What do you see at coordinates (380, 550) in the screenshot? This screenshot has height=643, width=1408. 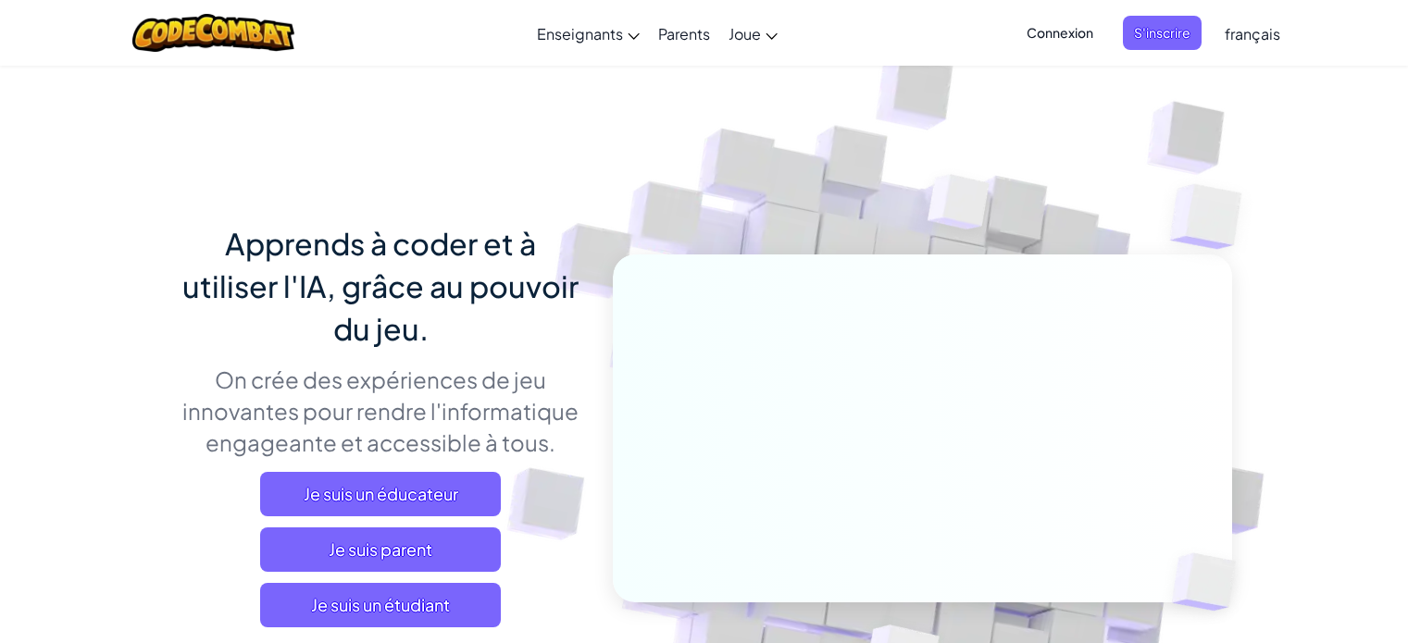 I see `span: Je suis parent` at bounding box center [380, 550].